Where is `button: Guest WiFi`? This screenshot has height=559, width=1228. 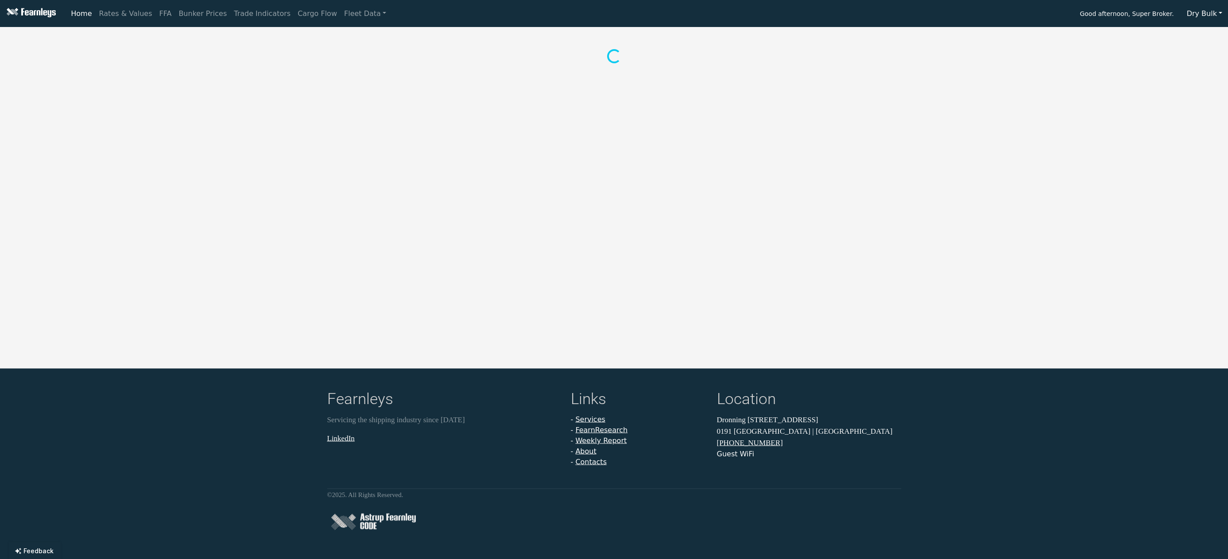
button: Guest WiFi is located at coordinates (736, 454).